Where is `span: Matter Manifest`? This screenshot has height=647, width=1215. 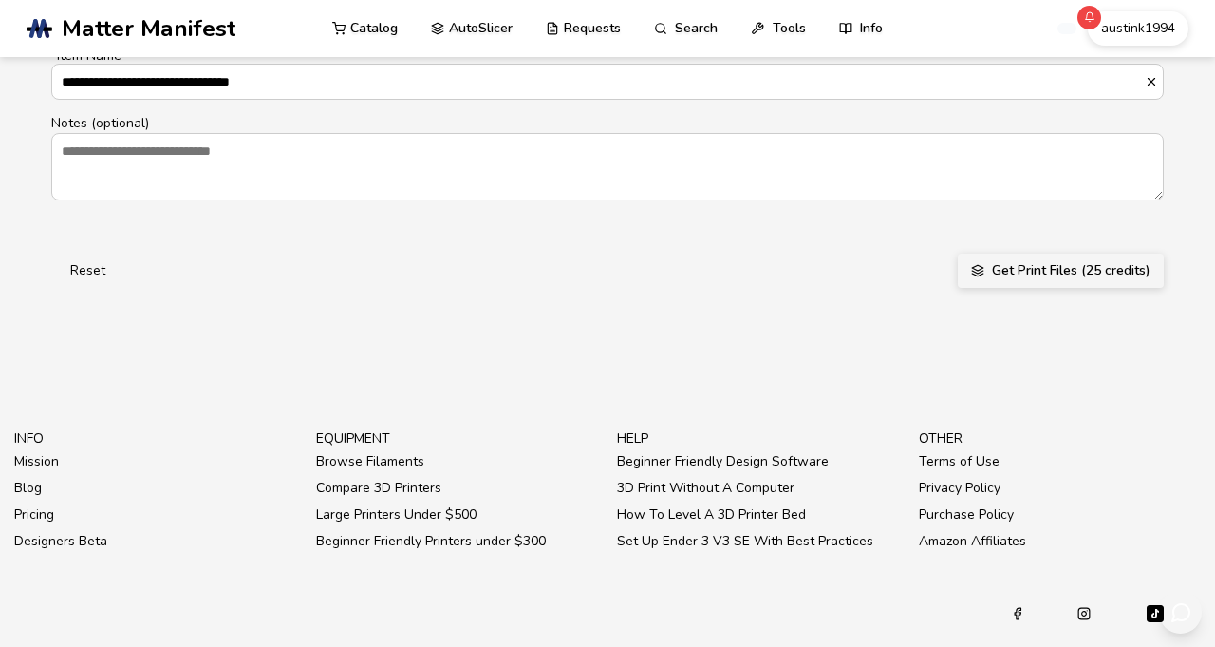
span: Matter Manifest is located at coordinates (148, 28).